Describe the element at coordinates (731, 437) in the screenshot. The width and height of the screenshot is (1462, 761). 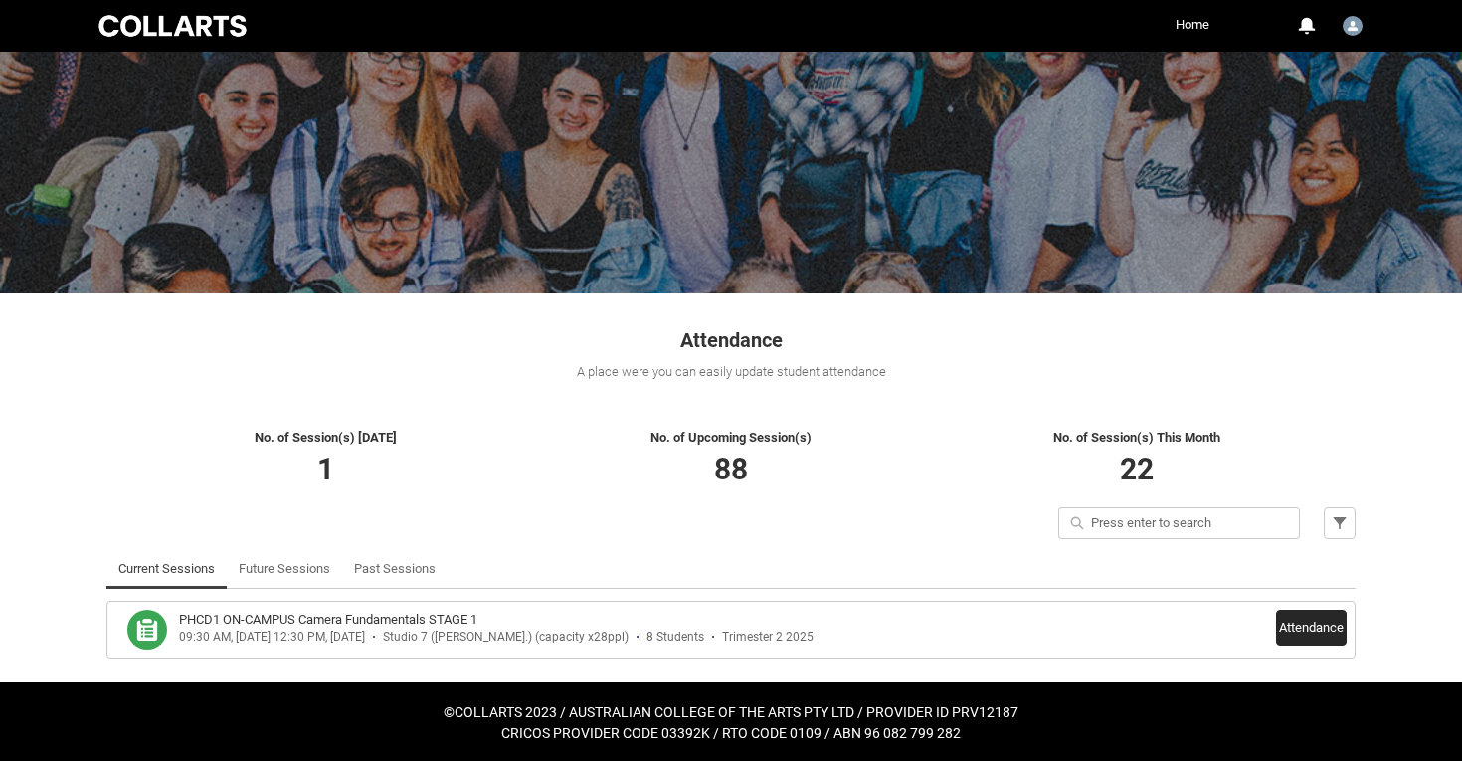
I see `span: No. of Upcoming Session(s)` at that location.